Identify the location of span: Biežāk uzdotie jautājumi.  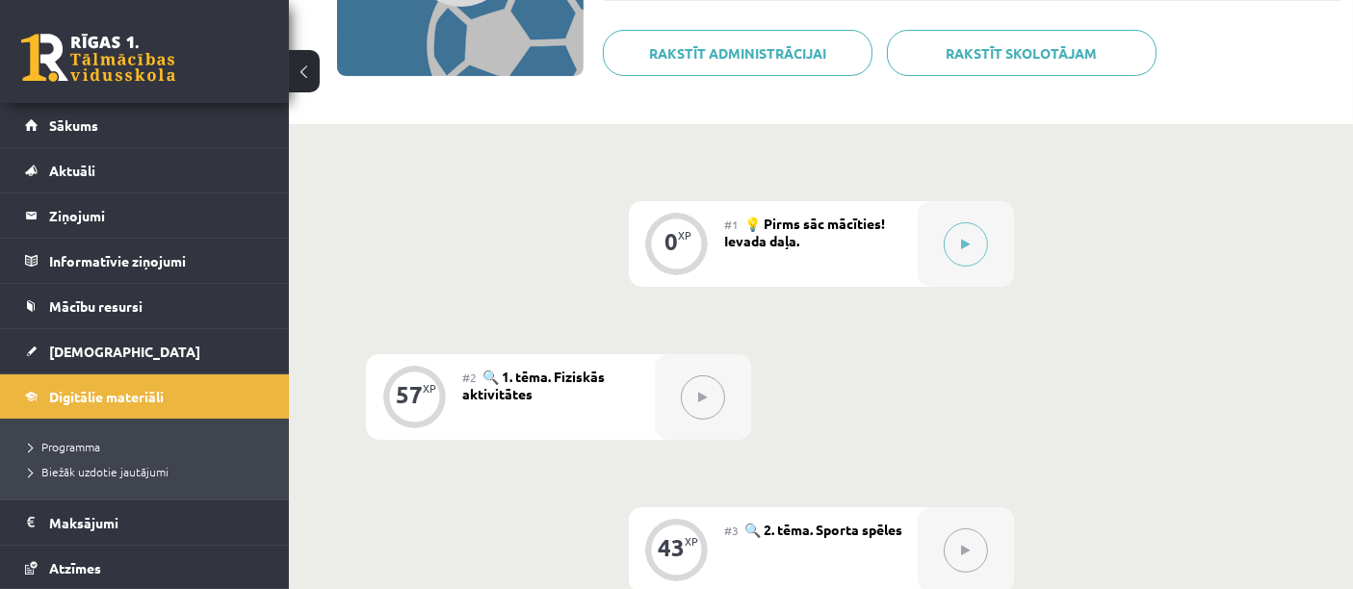
(98, 472).